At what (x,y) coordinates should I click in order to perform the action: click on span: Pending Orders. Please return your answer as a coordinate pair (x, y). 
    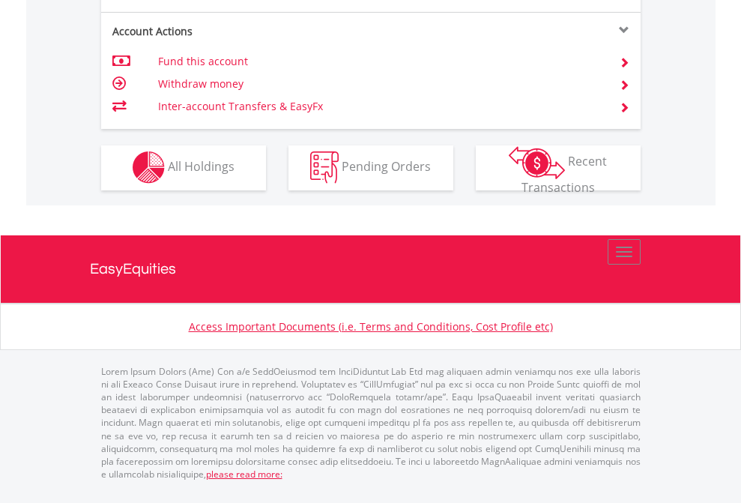
    Looking at the image, I should click on (386, 166).